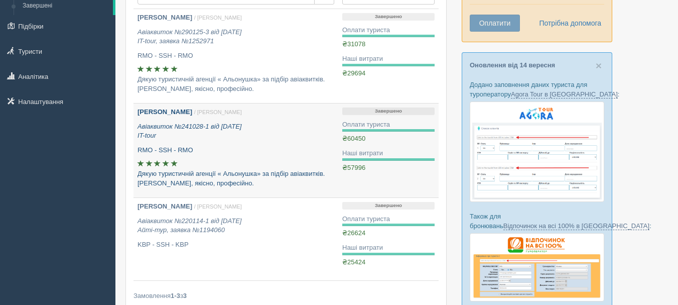 This screenshot has height=305, width=678. Describe the element at coordinates (175, 295) in the screenshot. I see `b: 1-3` at that location.